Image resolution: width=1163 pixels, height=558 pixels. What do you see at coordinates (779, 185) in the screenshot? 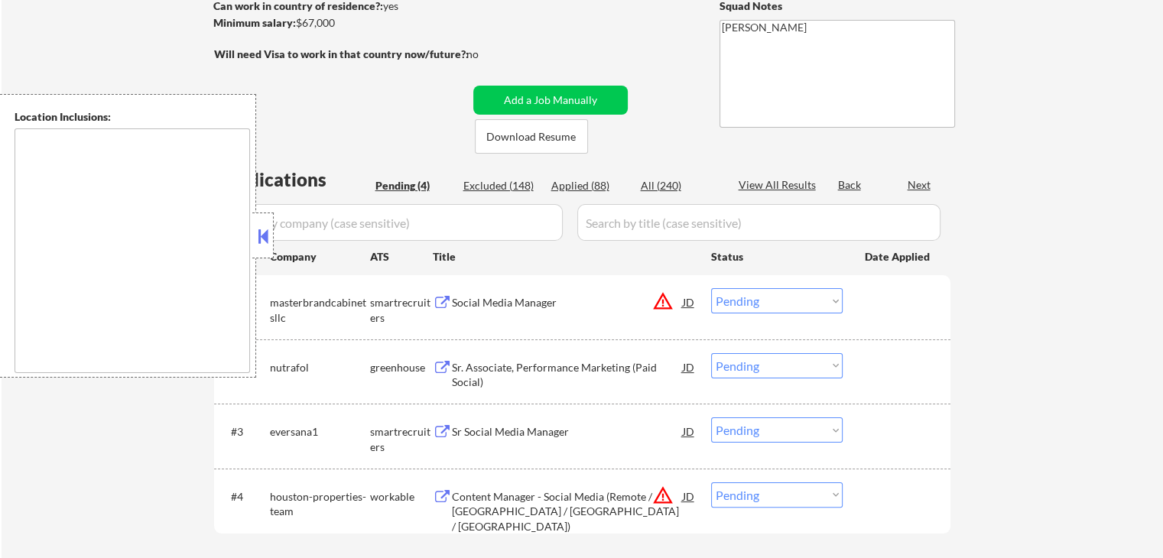
I see `div: View All Results` at bounding box center [779, 185].